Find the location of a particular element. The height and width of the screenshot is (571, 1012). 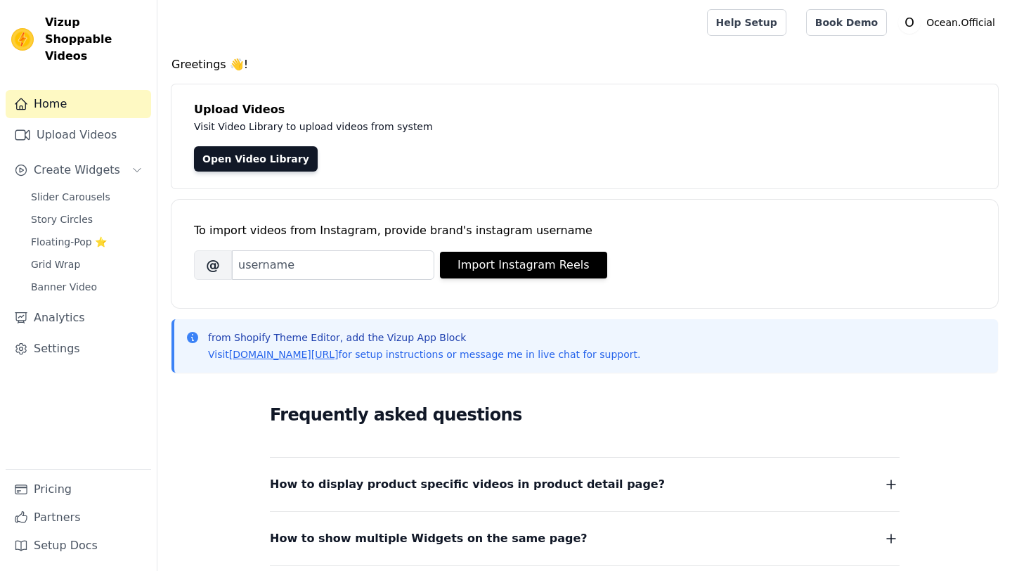

a: Book Demo is located at coordinates (846, 22).